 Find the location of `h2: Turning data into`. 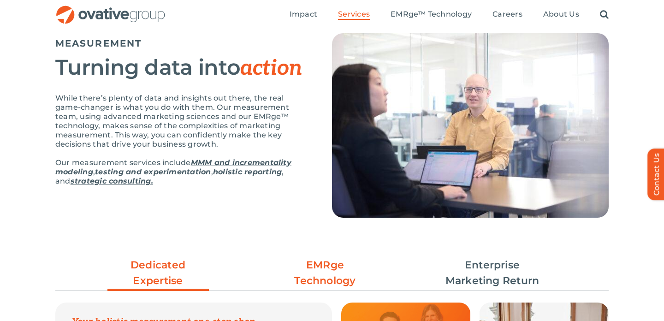

h2: Turning data into is located at coordinates (182, 68).